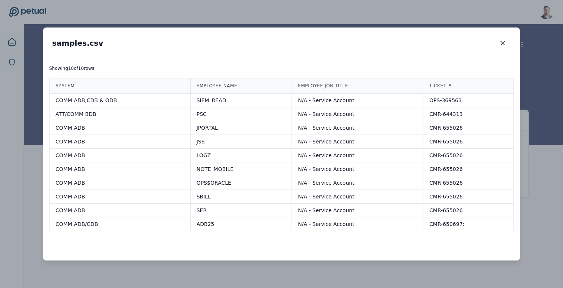 This screenshot has height=288, width=563. Describe the element at coordinates (241, 169) in the screenshot. I see `td: NOTE_MOBILE` at that location.